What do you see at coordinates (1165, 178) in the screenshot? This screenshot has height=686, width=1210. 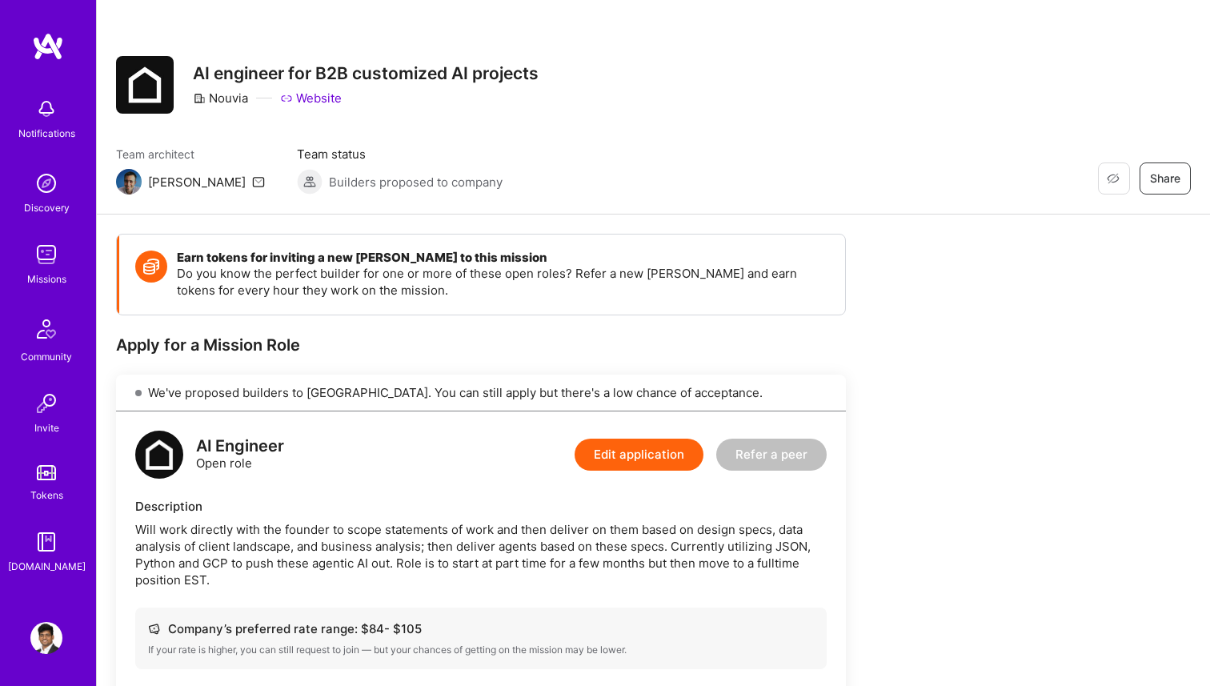 I see `span: Share` at bounding box center [1165, 178].